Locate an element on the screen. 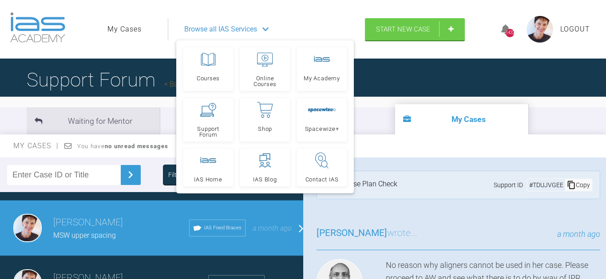 Image resolution: width=606 pixels, height=279 pixels. span: MSW upper spacing is located at coordinates (84, 235).